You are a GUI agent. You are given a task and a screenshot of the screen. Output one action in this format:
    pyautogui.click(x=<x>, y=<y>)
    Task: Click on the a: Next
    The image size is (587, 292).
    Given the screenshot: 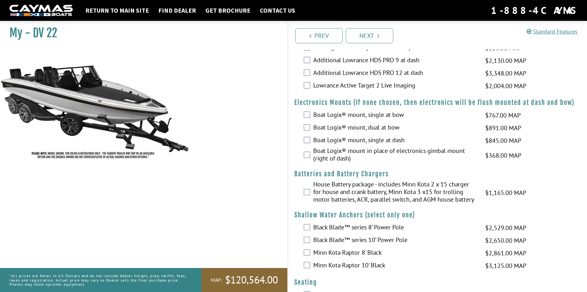 What is the action you would take?
    pyautogui.click(x=369, y=36)
    